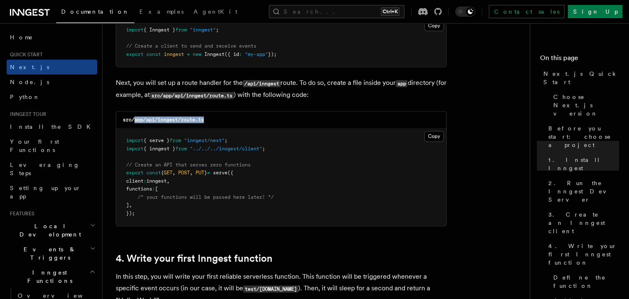  What do you see at coordinates (582, 137) in the screenshot?
I see `a: Before you start: choose a project` at bounding box center [582, 137].